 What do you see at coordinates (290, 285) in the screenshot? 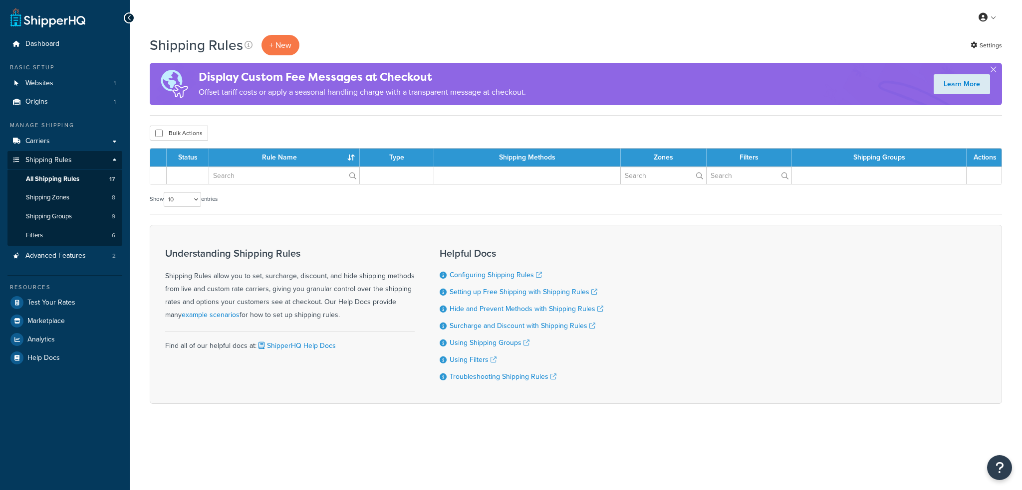
I see `div: Shipping Rules allow you to set, surcharge, discount, and hide shipping methods from live and cus...` at bounding box center [290, 285].